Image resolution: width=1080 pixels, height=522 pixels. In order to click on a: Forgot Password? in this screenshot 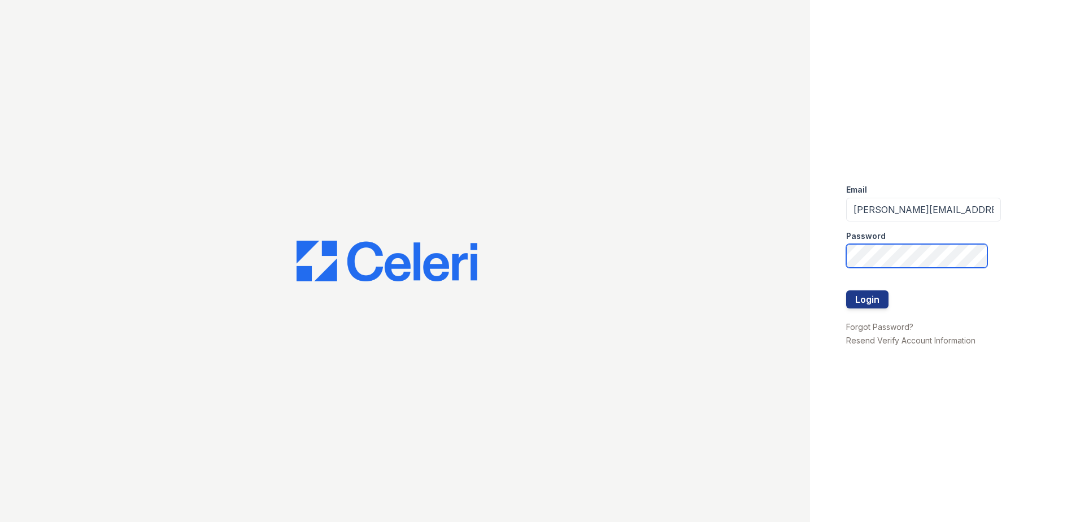, I will do `click(880, 327)`.